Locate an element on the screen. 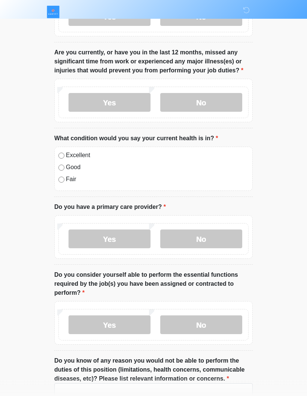 The width and height of the screenshot is (307, 396). img: ESHYFT Logo is located at coordinates (53, 12).